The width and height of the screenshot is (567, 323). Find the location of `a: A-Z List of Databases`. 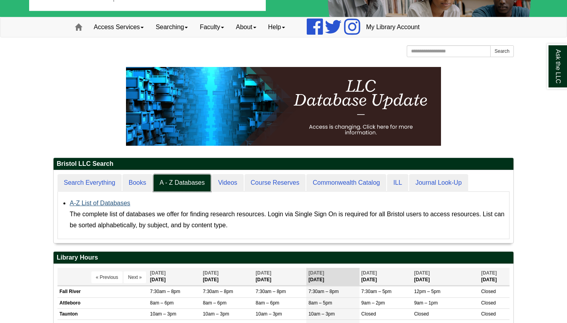

a: A-Z List of Databases is located at coordinates (100, 203).